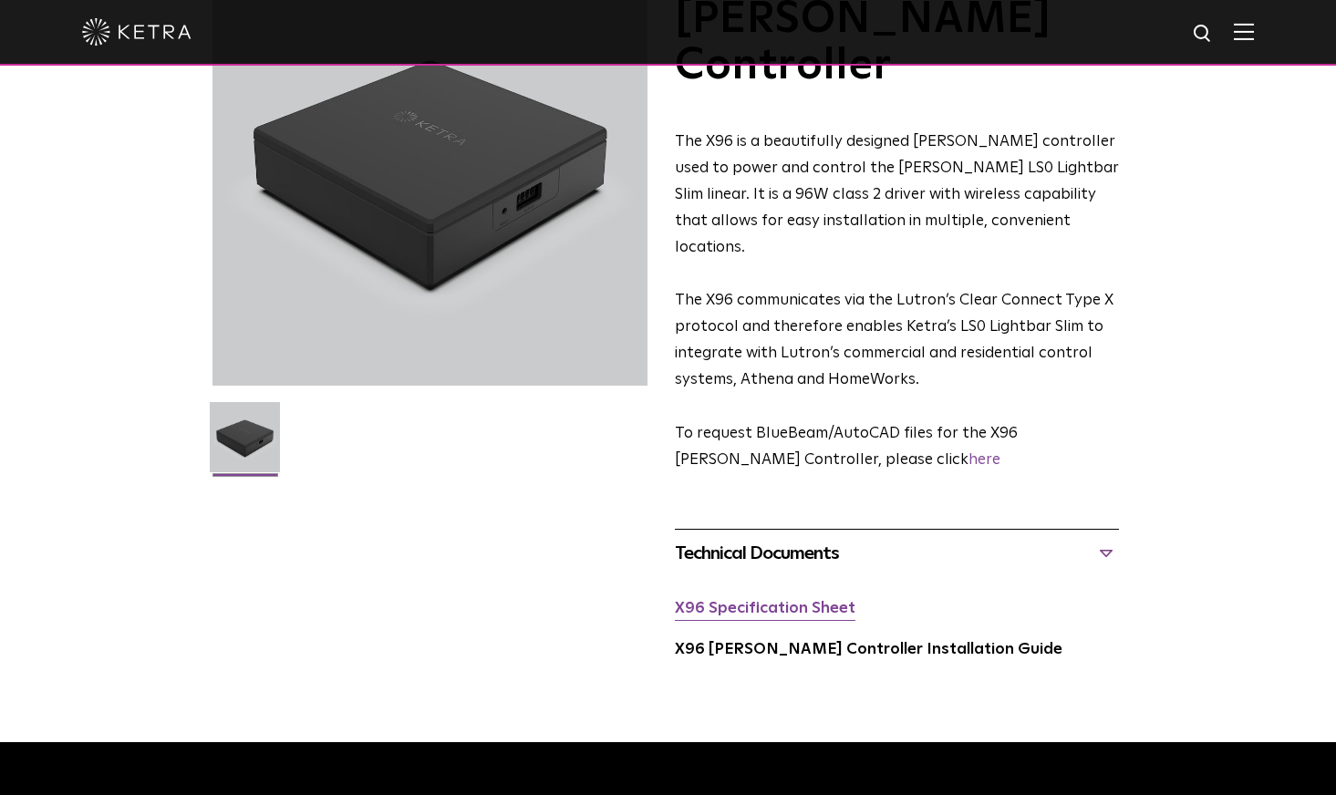  Describe the element at coordinates (893, 340) in the screenshot. I see `span: The X96 communicates via the Lutron’s Clear Connect Type X protocol and therefore enables Ketra’s...` at that location.